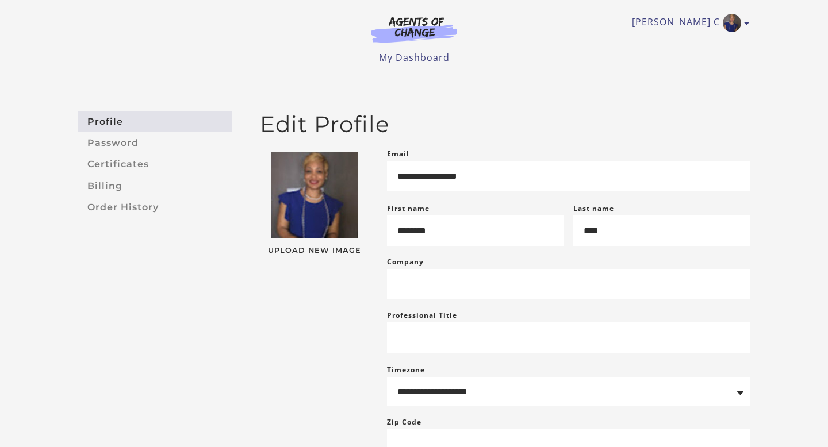 The height and width of the screenshot is (447, 828). Describe the element at coordinates (414, 29) in the screenshot. I see `img: Agents of Change Logo` at that location.